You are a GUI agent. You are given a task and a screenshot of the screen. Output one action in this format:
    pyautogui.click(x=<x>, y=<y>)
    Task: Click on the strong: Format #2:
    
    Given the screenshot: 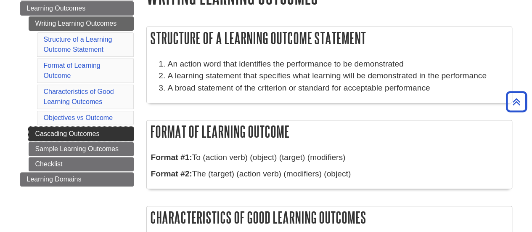 What is the action you would take?
    pyautogui.click(x=172, y=173)
    